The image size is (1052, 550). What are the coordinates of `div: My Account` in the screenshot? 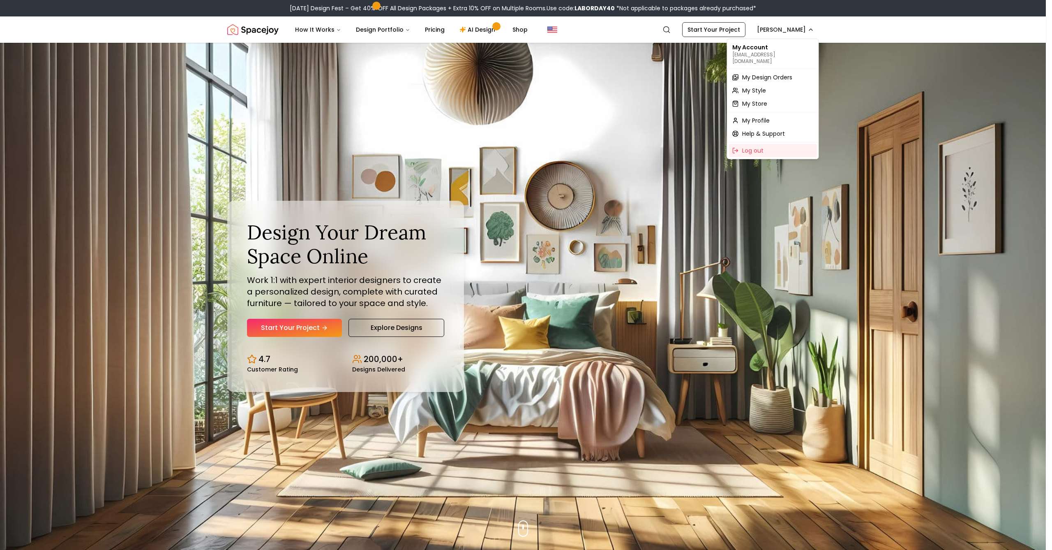 It's located at (773, 54).